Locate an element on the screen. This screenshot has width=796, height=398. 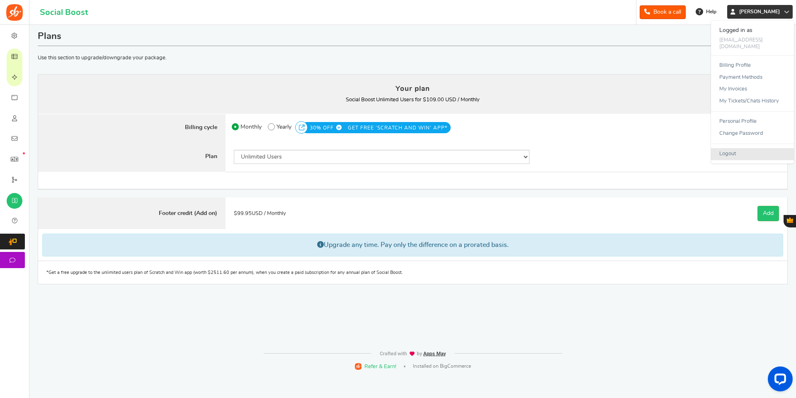
a: Payment Methods is located at coordinates (753, 78).